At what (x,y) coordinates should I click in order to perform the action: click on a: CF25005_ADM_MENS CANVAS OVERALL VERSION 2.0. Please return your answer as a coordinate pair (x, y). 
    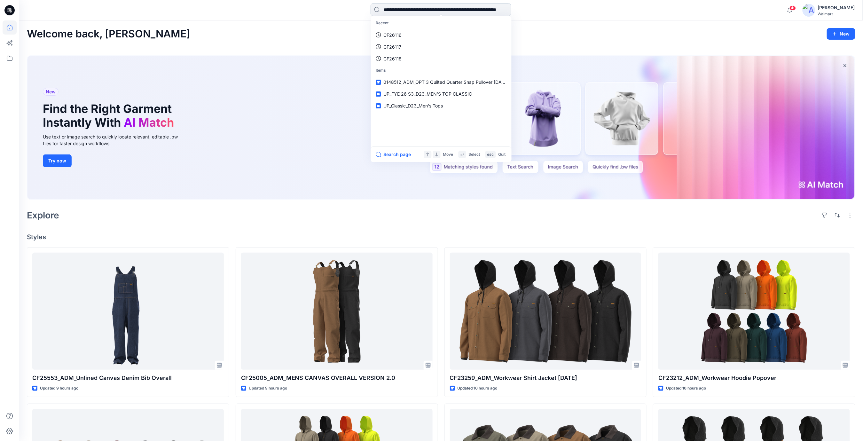
    Looking at the image, I should click on (337, 311).